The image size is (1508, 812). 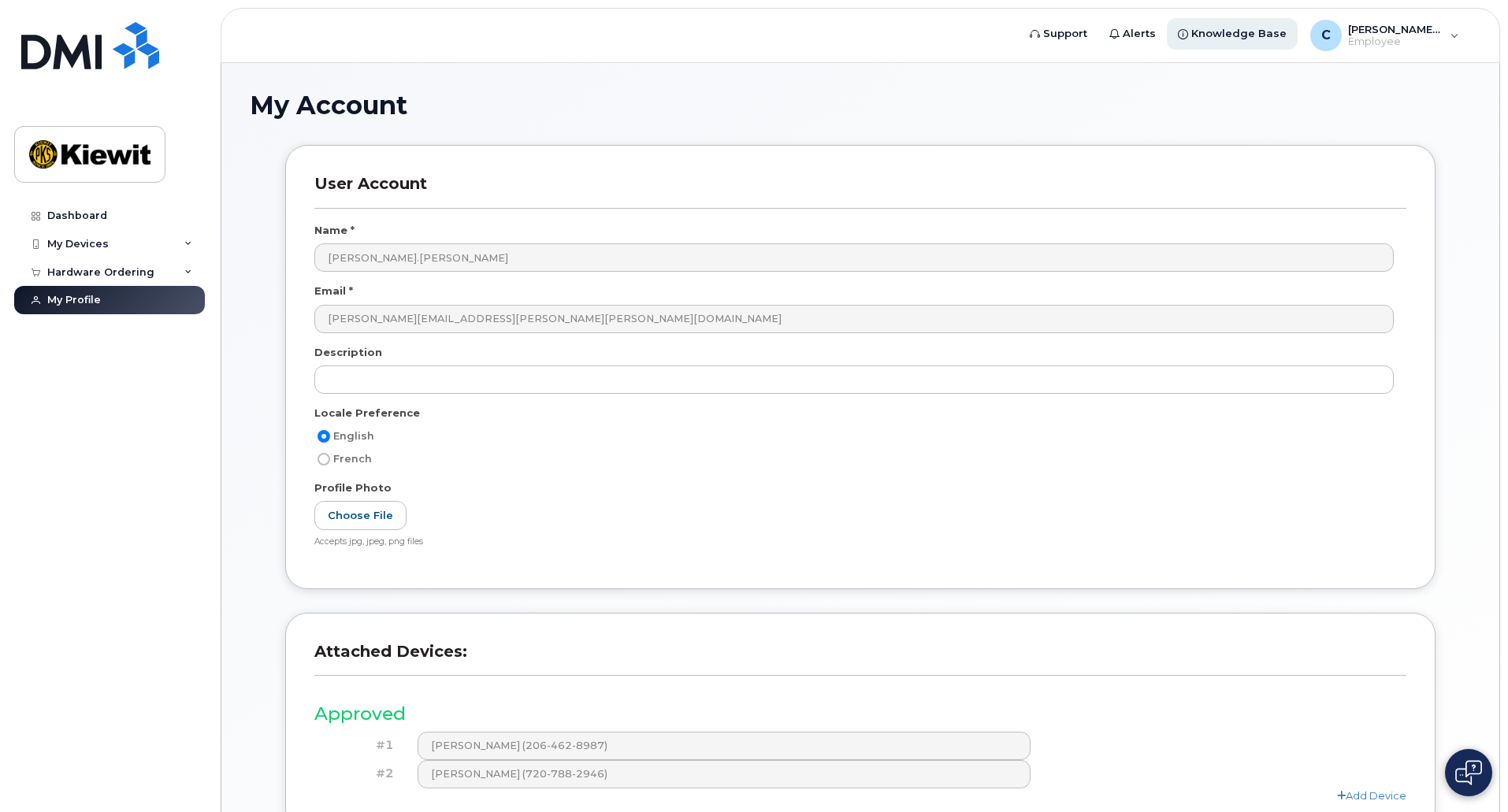 What do you see at coordinates (360, 745) in the screenshot?
I see `h4: #1` at bounding box center [360, 745].